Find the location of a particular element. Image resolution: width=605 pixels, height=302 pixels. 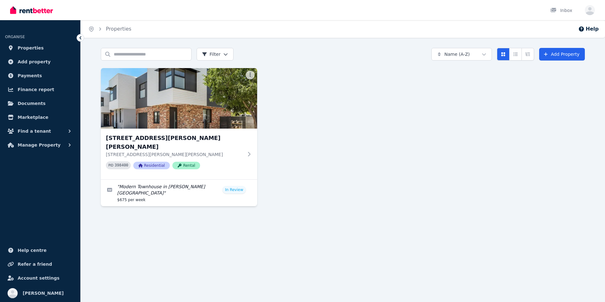

span: Finance report is located at coordinates (36, 89).